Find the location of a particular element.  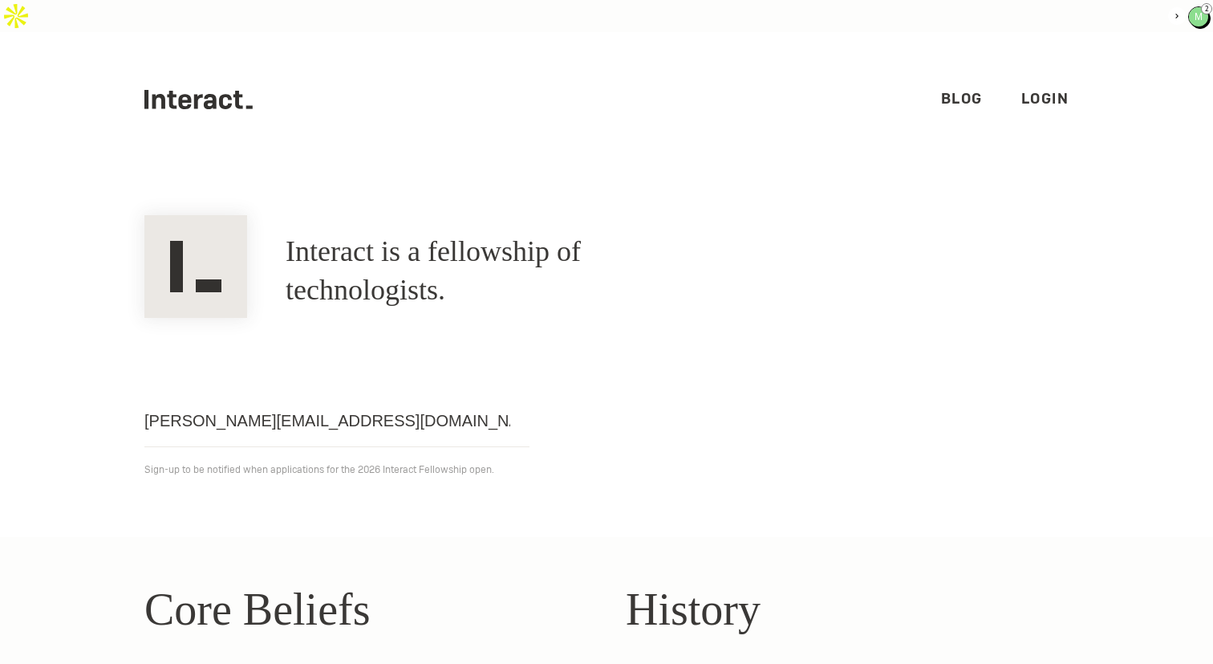

h2: Core Beliefs is located at coordinates (366, 609).